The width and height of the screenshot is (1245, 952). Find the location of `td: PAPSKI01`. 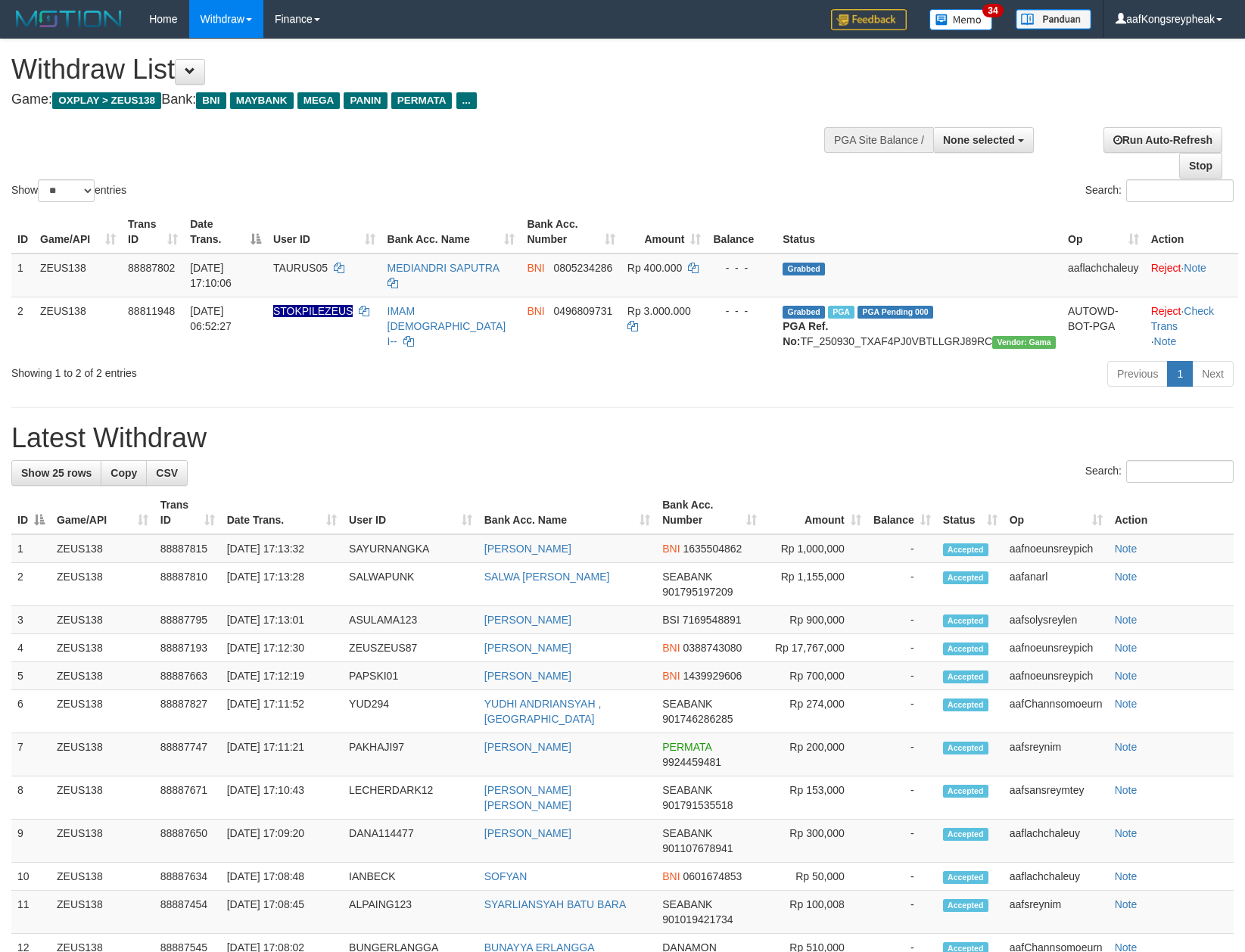

td: PAPSKI01 is located at coordinates (410, 676).